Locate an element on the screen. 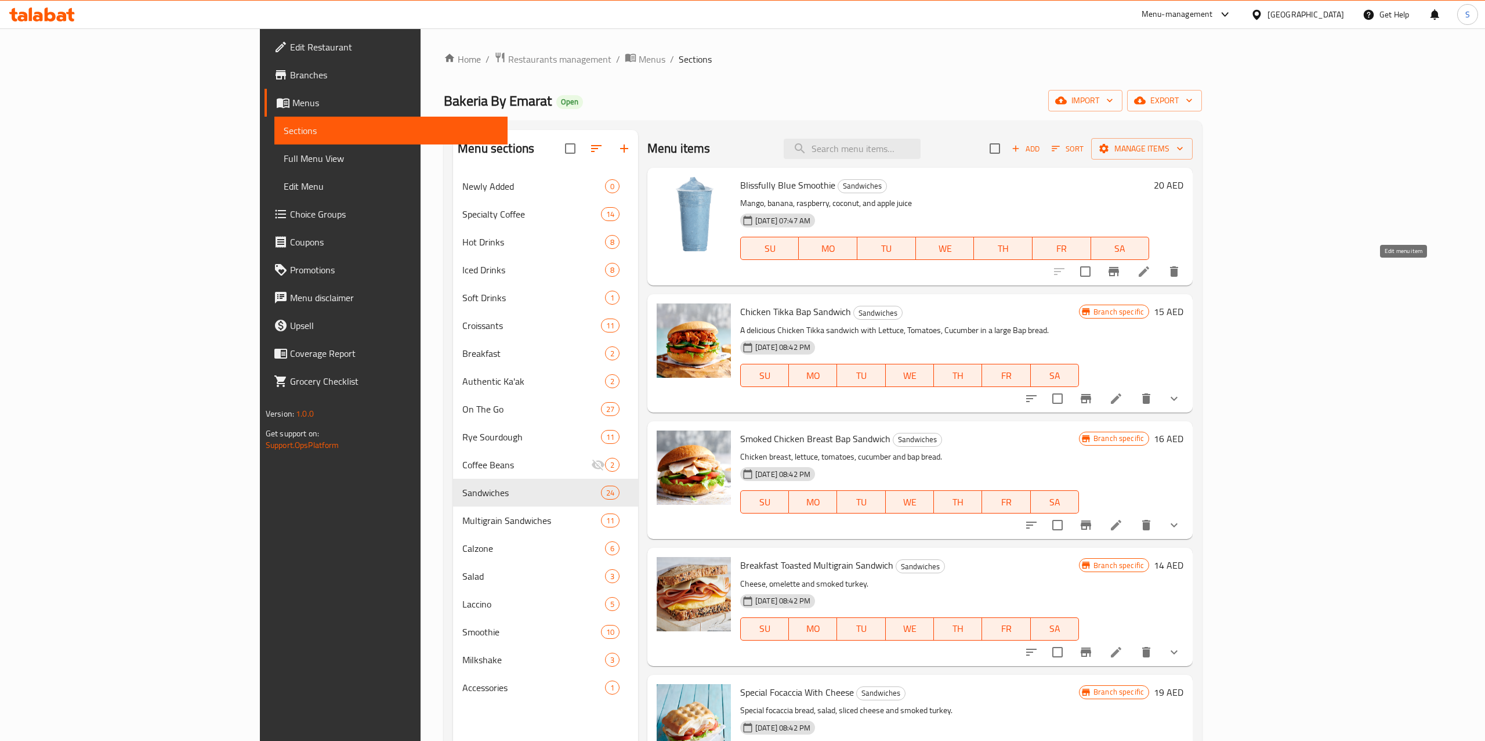 This screenshot has width=1485, height=741. span: 1 is located at coordinates (612, 298).